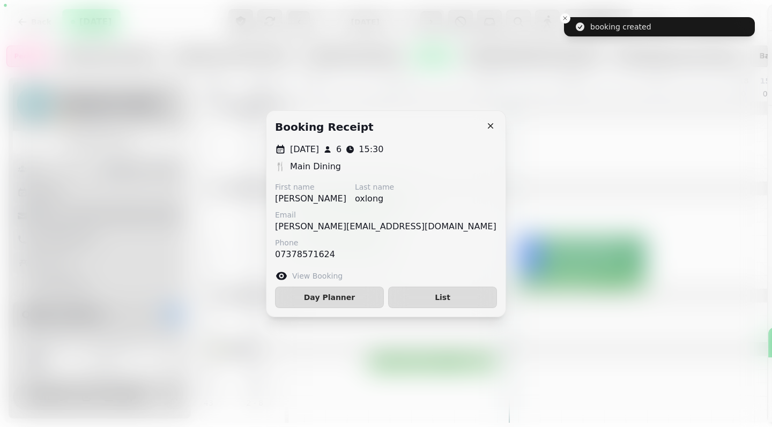 This screenshot has height=427, width=772. What do you see at coordinates (324, 127) in the screenshot?
I see `h2: Booking receipt` at bounding box center [324, 127].